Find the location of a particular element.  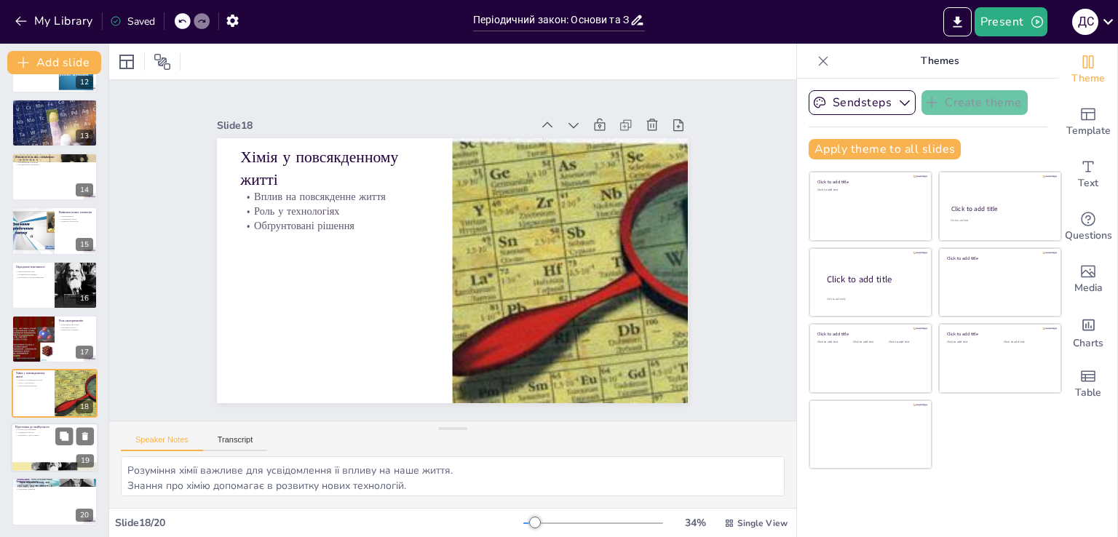

button: Speaker Notes is located at coordinates (162, 443).